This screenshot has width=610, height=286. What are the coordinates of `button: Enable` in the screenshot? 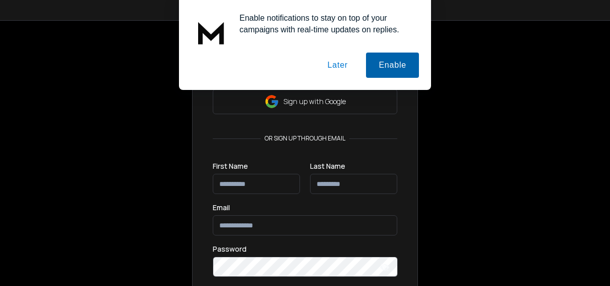 It's located at (392, 65).